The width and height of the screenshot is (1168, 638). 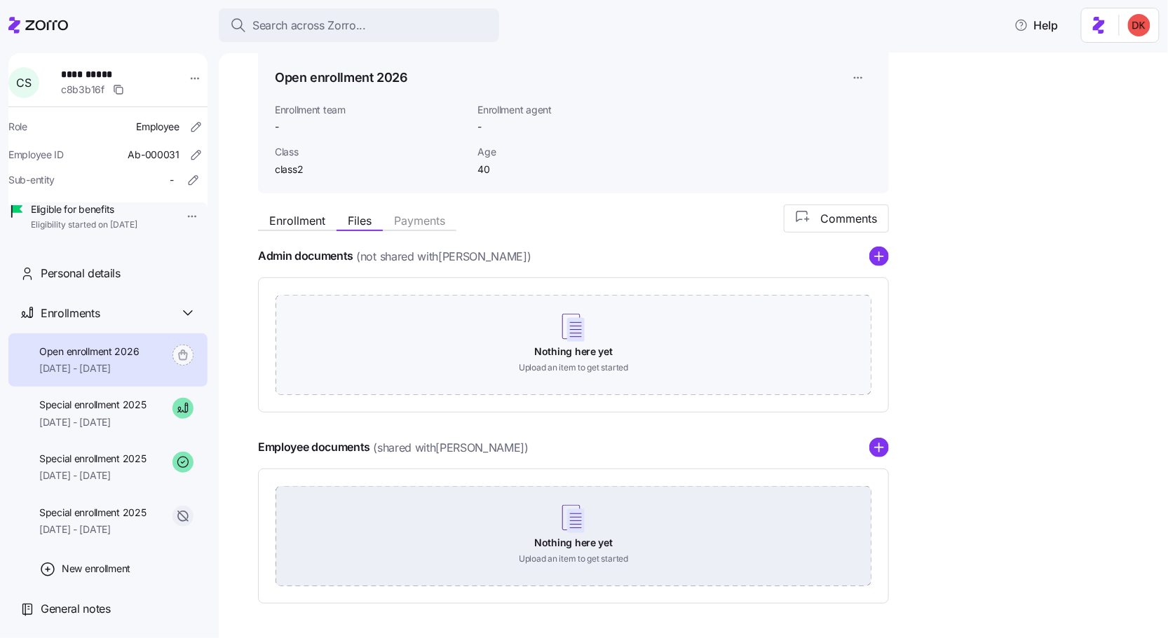 What do you see at coordinates (81, 273) in the screenshot?
I see `span: Personal details` at bounding box center [81, 273].